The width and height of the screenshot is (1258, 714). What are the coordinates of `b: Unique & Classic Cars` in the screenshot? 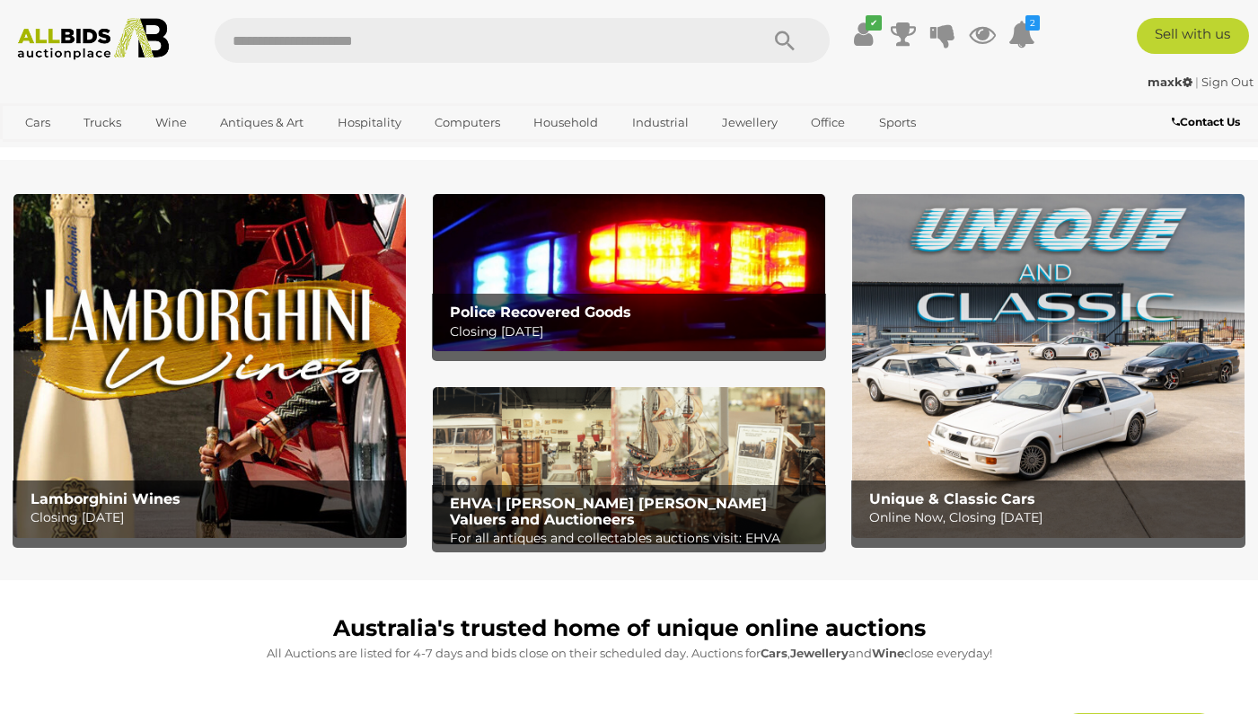 It's located at (952, 498).